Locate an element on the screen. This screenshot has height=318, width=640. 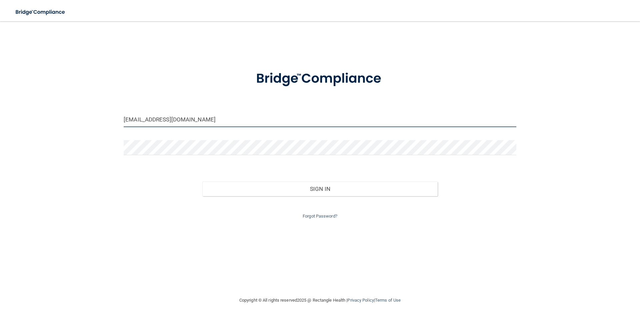
a: Forgot Password? is located at coordinates (320, 216).